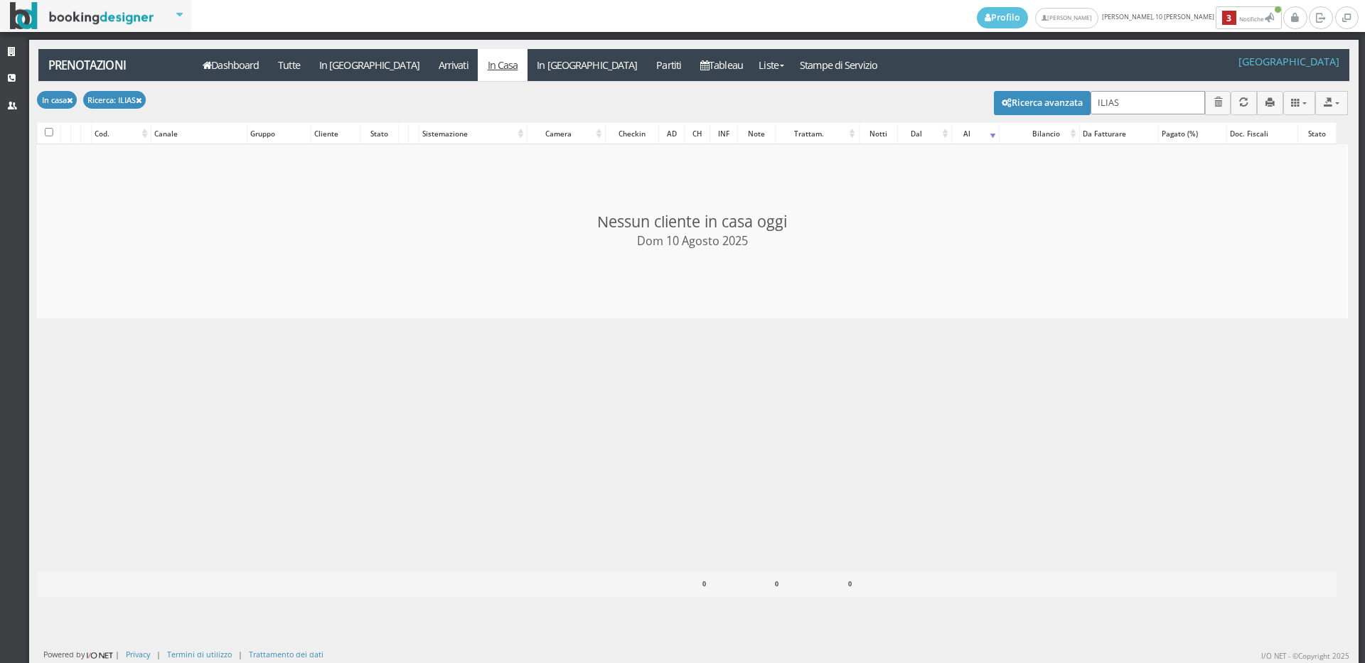 Image resolution: width=1365 pixels, height=663 pixels. I want to click on div: Al, so click(975, 134).